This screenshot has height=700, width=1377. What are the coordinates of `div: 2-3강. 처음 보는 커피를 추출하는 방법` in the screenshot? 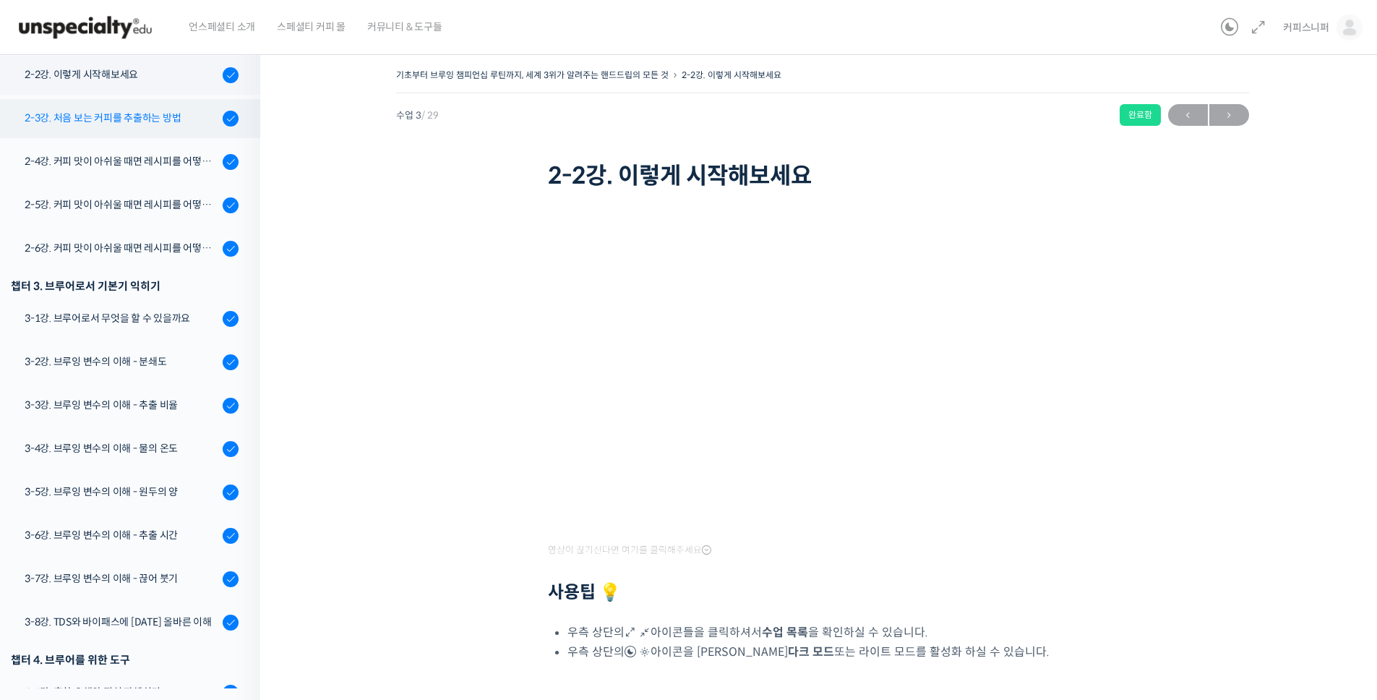 It's located at (121, 118).